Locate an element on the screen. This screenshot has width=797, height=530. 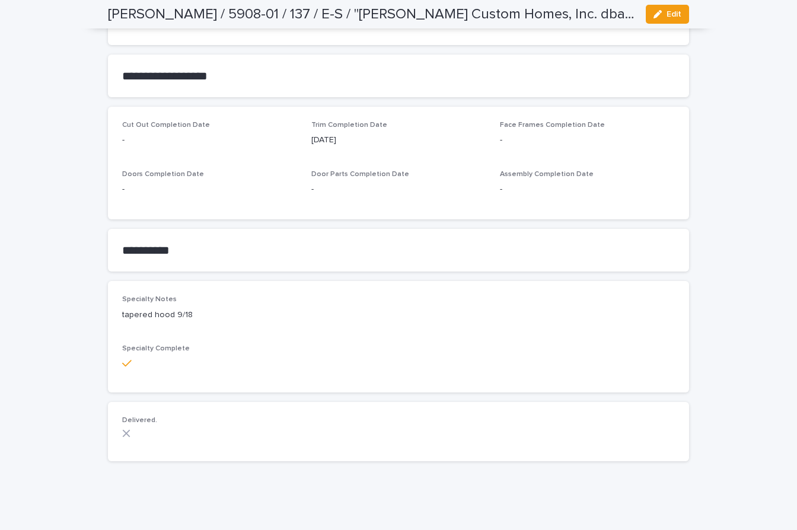
p: tapered hood 9/18 is located at coordinates (398, 315).